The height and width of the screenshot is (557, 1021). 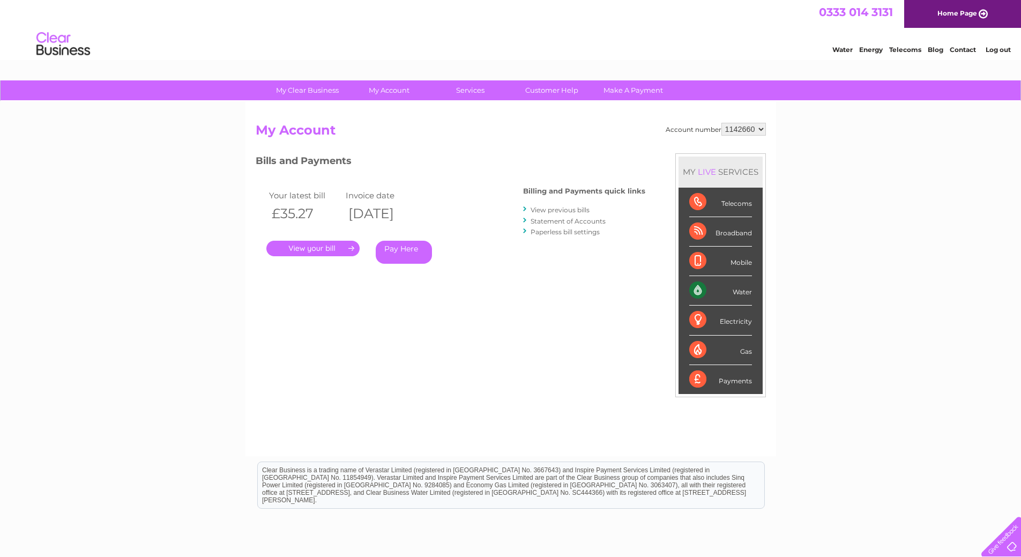 What do you see at coordinates (720, 172) in the screenshot?
I see `div: MY SERVICES` at bounding box center [720, 172].